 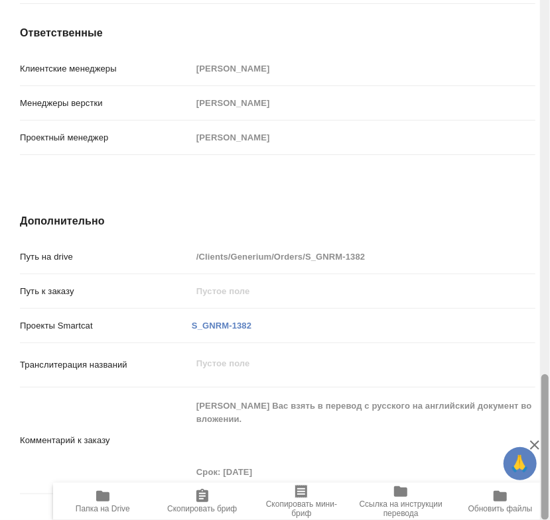 What do you see at coordinates (302, 502) in the screenshot?
I see `button: Скопировать мини-бриф` at bounding box center [302, 502].